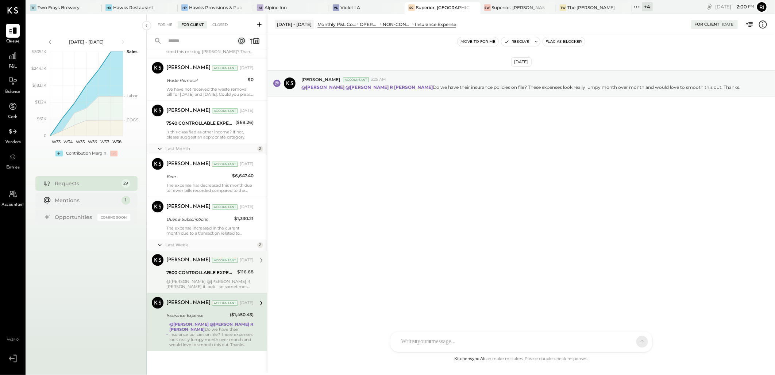 The image size is (775, 375). What do you see at coordinates (210, 188) in the screenshot?
I see `div: The expense has decreased this month due to fewer bills recorded compared to the previous month. ...` at bounding box center [210, 188].